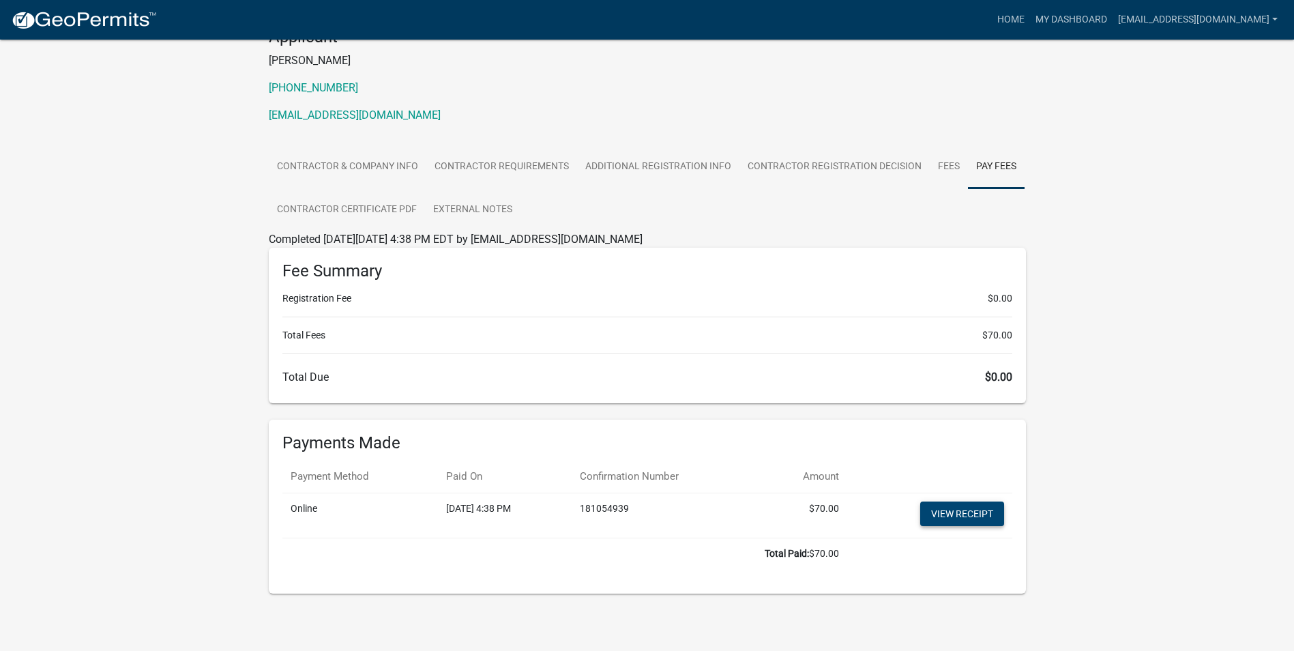 The height and width of the screenshot is (651, 1294). I want to click on li: Registration Fee, so click(647, 298).